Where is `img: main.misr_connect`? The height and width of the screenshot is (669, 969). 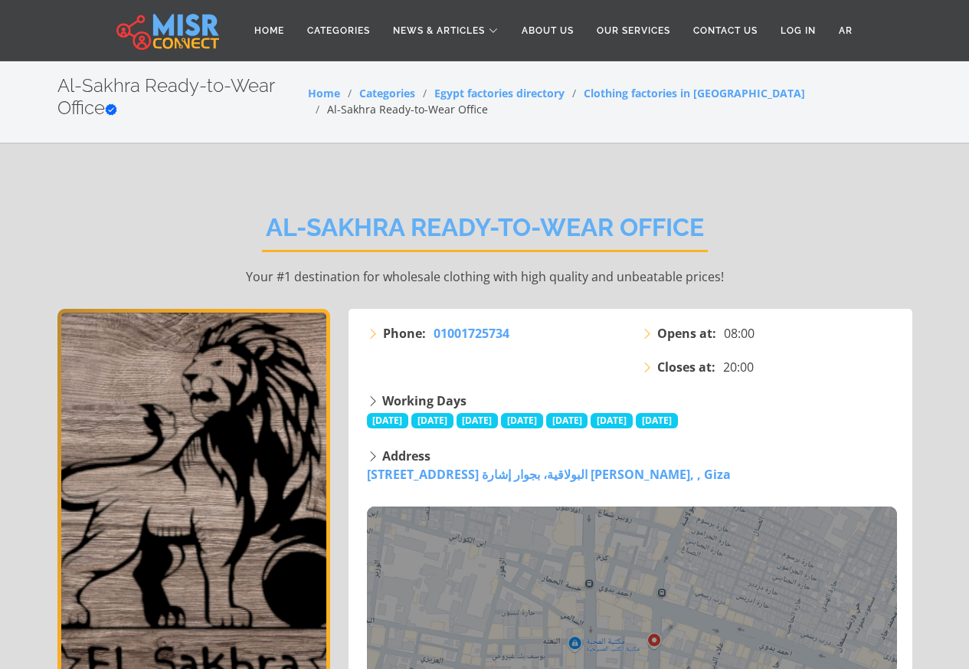
img: main.misr_connect is located at coordinates (168, 31).